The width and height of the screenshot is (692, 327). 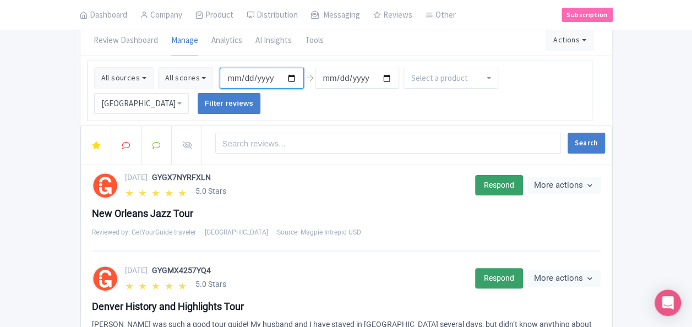 I want to click on span: Source: Magpie Intrepid USD, so click(x=319, y=232).